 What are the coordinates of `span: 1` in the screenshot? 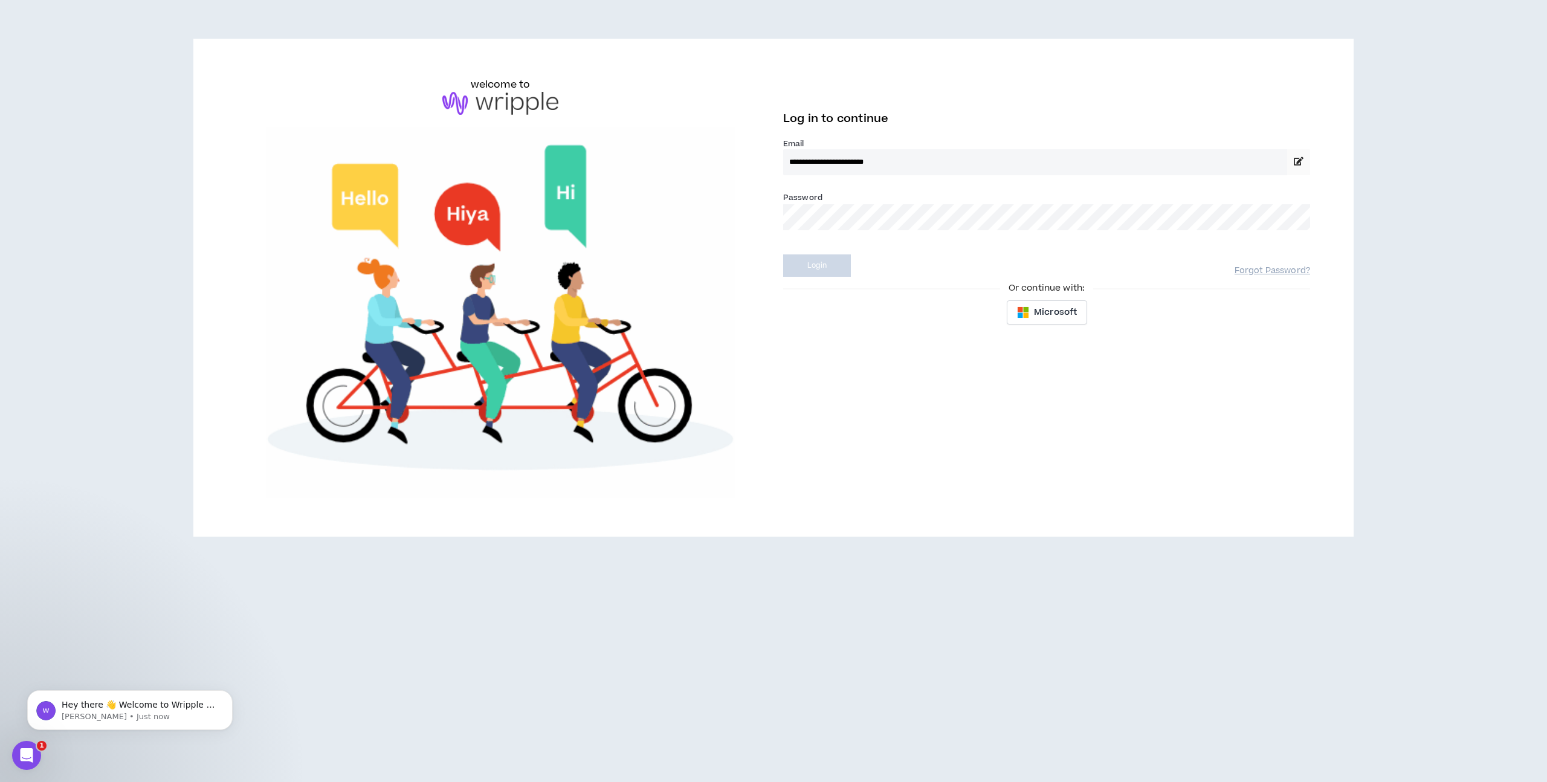 It's located at (42, 745).